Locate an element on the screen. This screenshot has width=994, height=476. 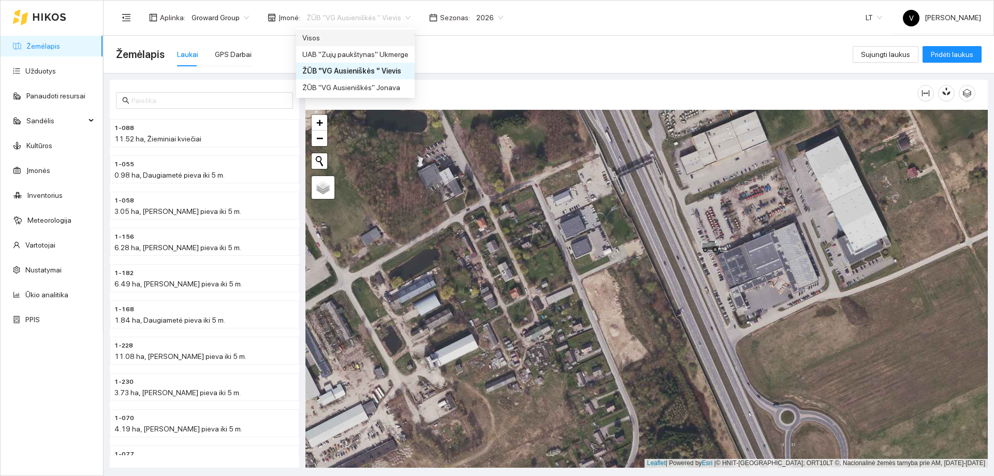
span: 2026 is located at coordinates (490, 18).